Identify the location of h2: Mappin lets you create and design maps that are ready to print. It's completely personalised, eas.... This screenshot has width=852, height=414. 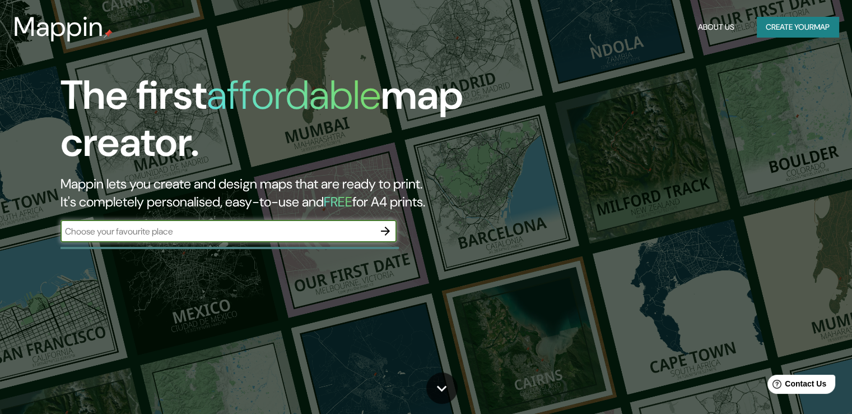
(273, 193).